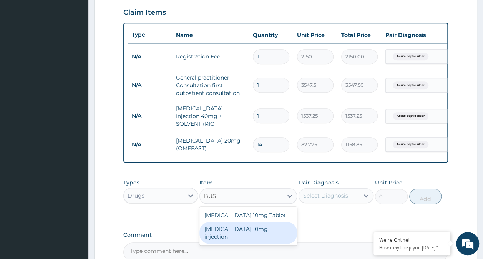 The width and height of the screenshot is (483, 259). What do you see at coordinates (389, 182) in the screenshot?
I see `label: Unit Price` at bounding box center [389, 182].